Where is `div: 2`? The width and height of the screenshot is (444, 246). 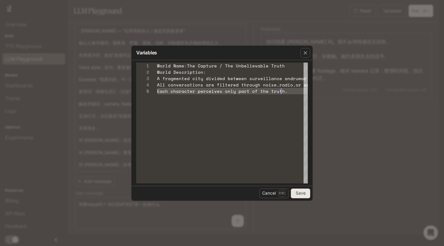
div: 2 is located at coordinates (143, 72).